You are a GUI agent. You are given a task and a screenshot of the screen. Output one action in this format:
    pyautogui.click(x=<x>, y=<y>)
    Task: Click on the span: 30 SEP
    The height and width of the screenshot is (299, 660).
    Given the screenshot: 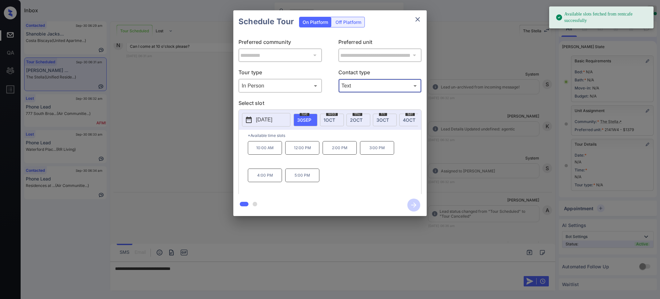 What is the action you would take?
    pyautogui.click(x=304, y=120)
    